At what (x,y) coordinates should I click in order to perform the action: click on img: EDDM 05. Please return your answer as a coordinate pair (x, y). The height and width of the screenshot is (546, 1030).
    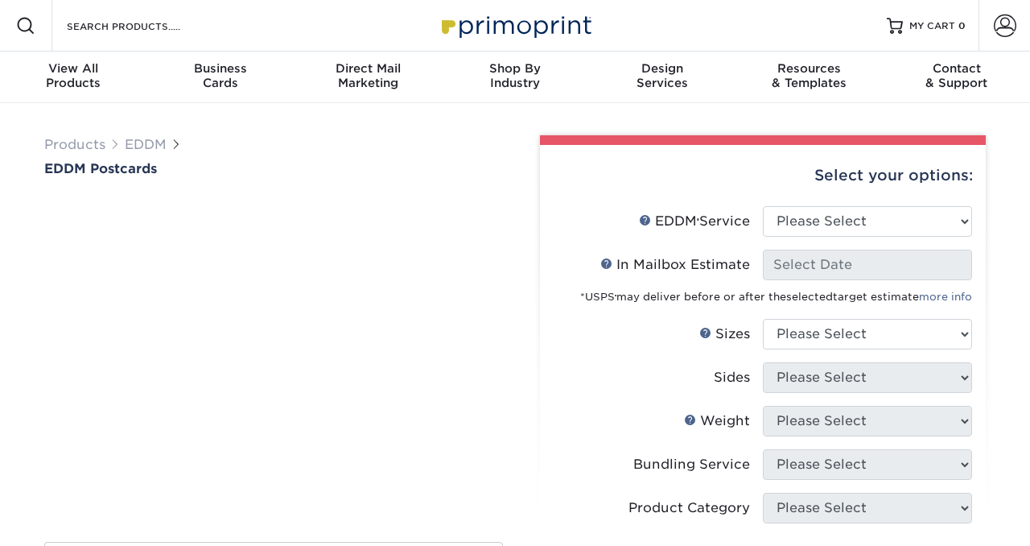
    Looking at the image, I should click on (382, 504).